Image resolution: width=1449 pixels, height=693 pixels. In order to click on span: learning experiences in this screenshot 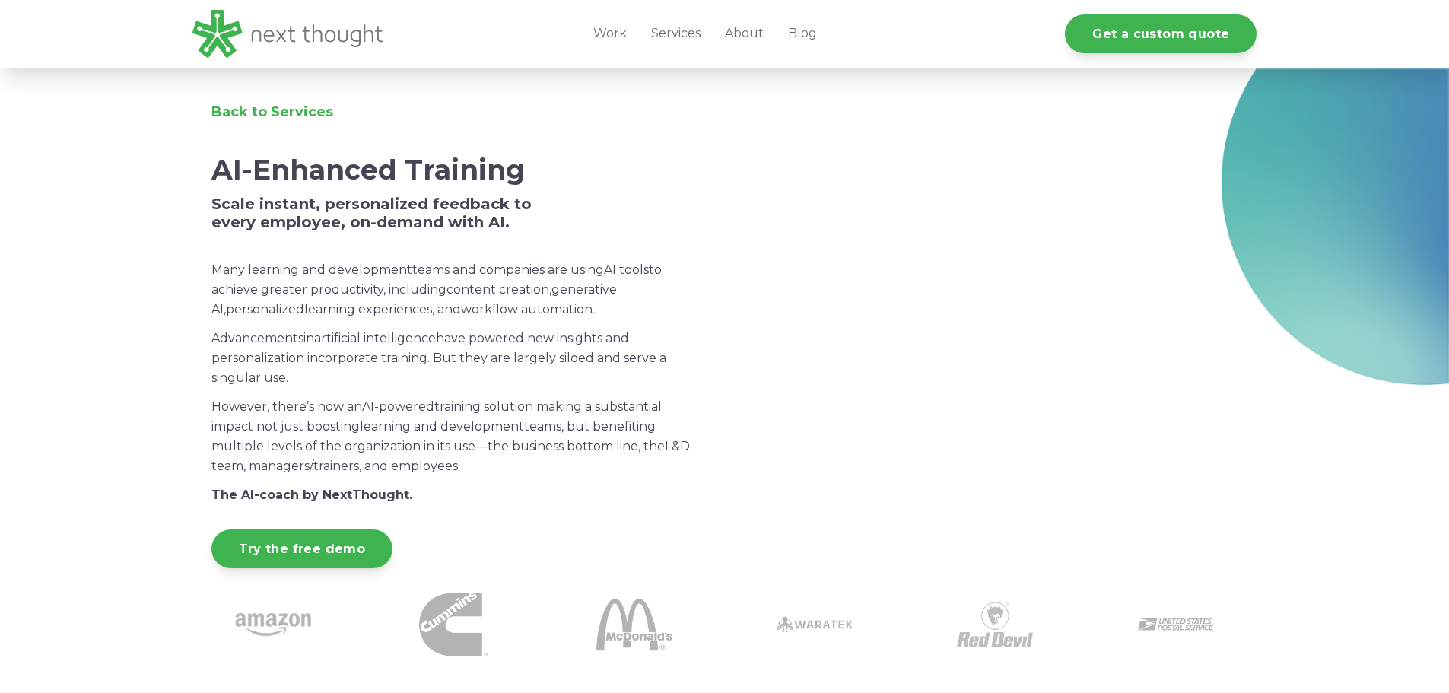, I will do `click(368, 309)`.